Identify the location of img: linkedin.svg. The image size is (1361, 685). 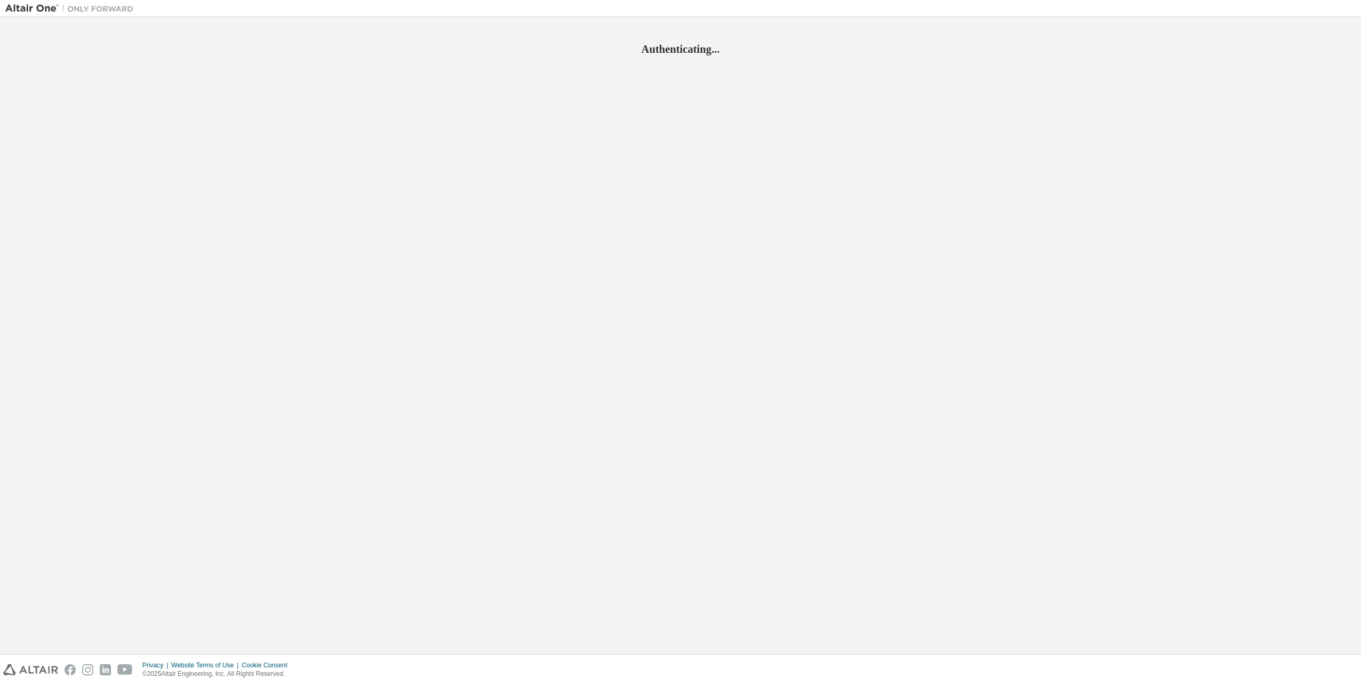
(105, 669).